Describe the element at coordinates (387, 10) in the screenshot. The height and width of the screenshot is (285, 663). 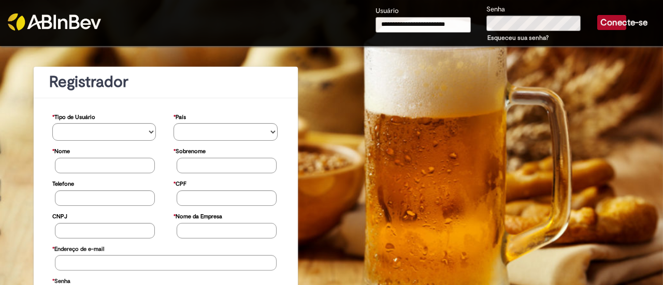
I see `font: Usuário` at that location.